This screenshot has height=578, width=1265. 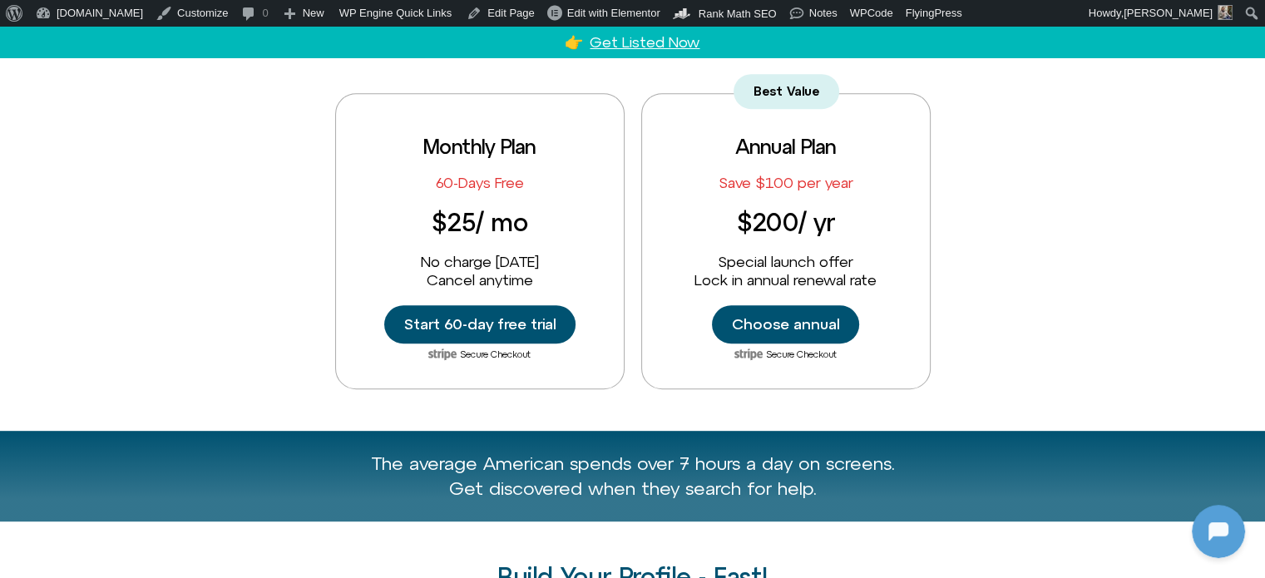 I want to click on span: / mo, so click(x=502, y=222).